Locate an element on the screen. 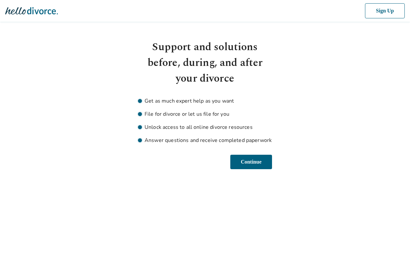 This screenshot has width=410, height=278. button: Continue is located at coordinates (250, 162).